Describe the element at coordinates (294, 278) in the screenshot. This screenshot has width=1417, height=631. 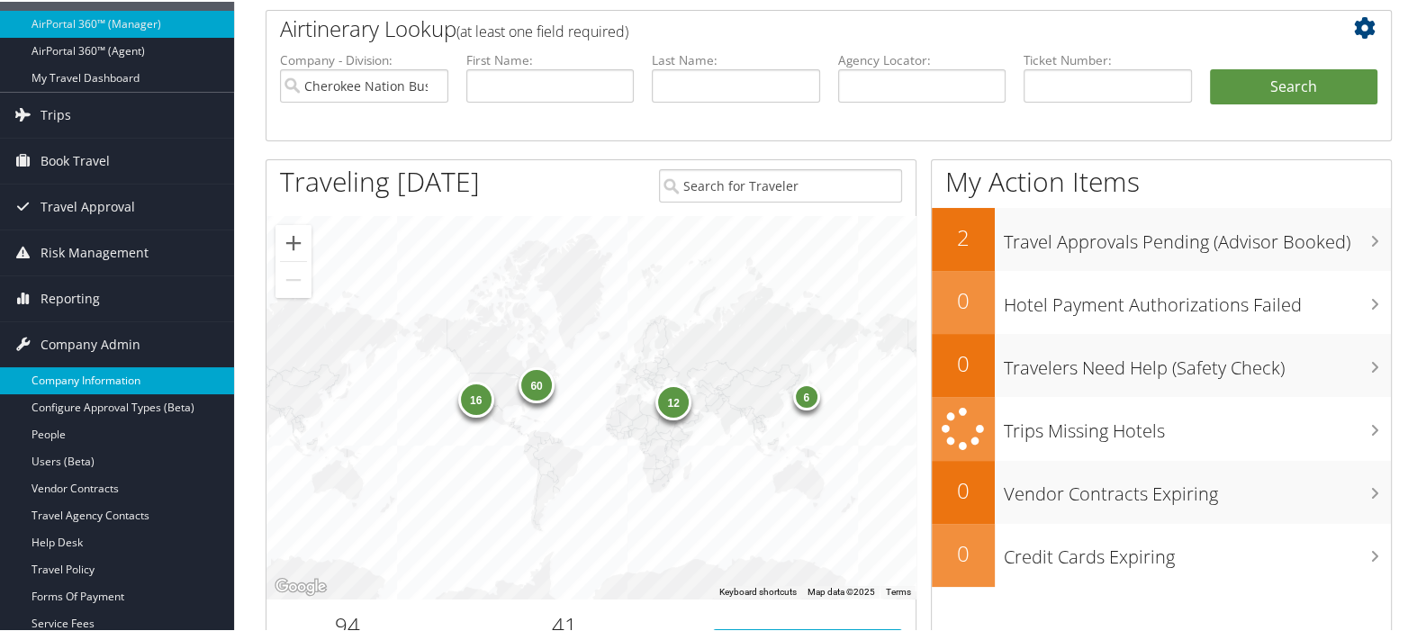
I see `button: Zoom out` at that location.